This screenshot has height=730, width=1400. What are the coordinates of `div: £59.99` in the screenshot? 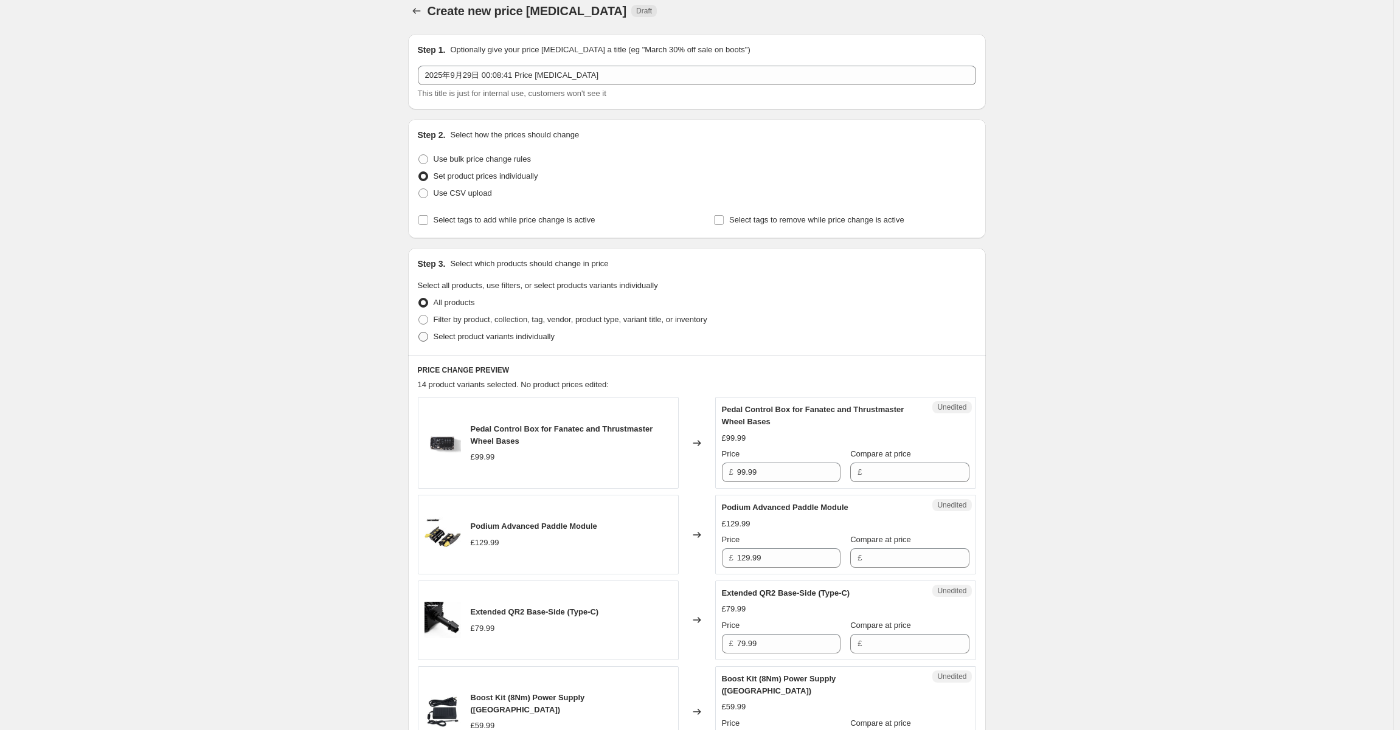 It's located at (734, 707).